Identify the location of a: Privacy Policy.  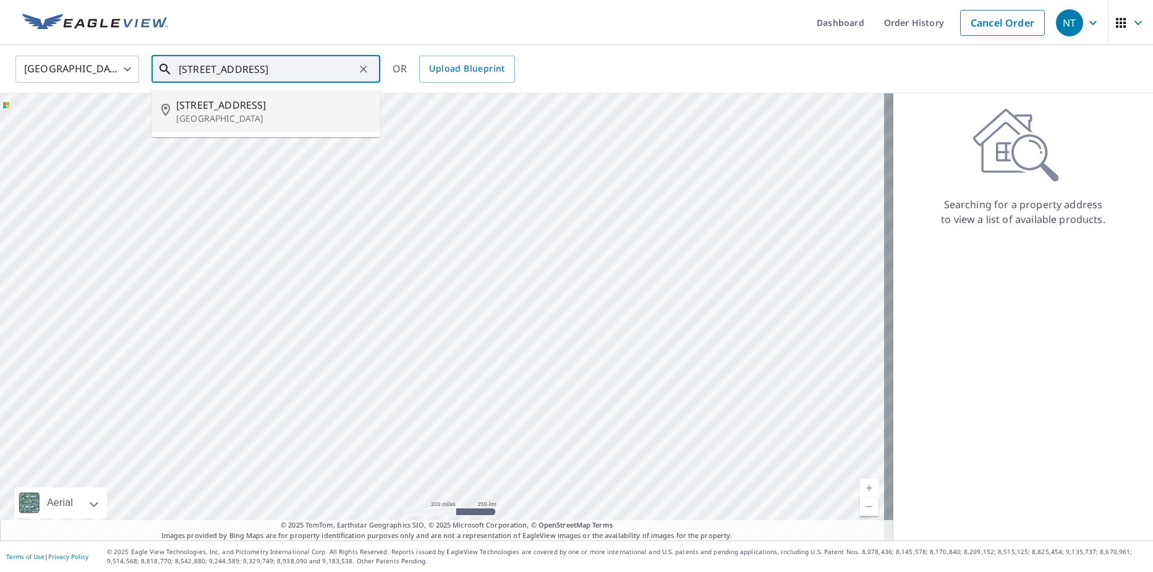
(68, 557).